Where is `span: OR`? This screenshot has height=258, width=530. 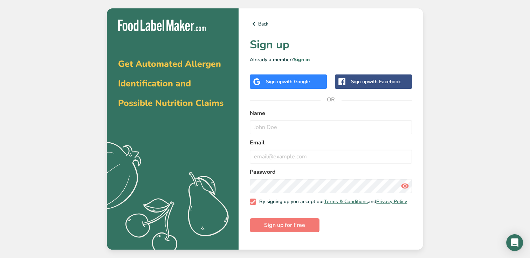
span: OR is located at coordinates (331, 100).